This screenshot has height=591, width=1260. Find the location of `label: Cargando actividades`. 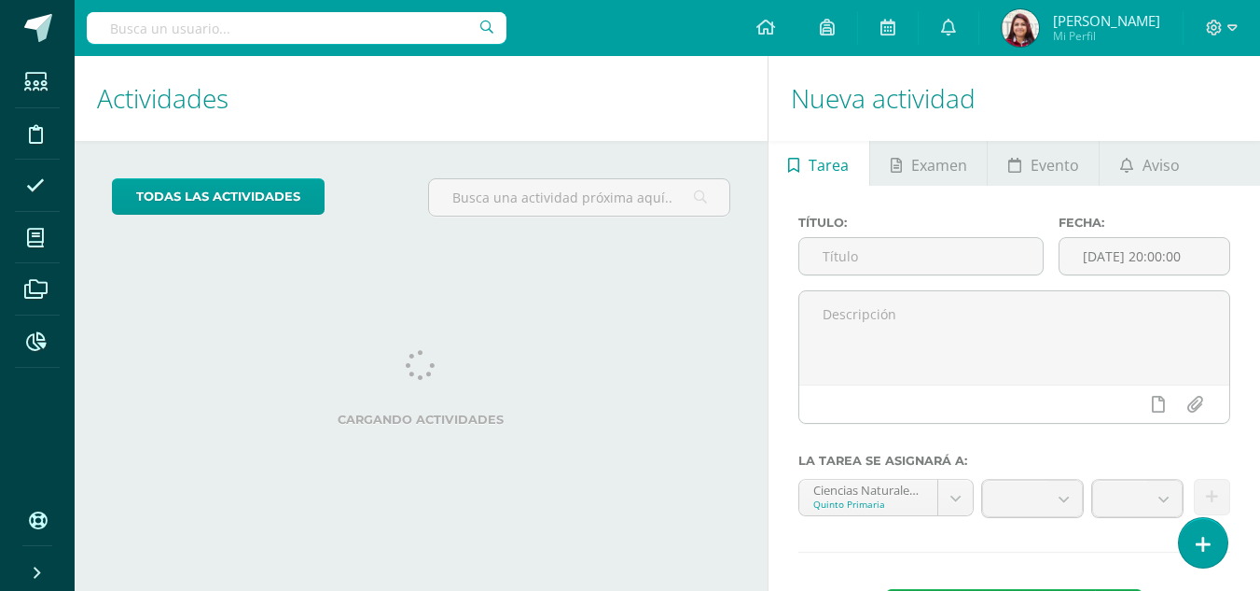

label: Cargando actividades is located at coordinates (421, 419).